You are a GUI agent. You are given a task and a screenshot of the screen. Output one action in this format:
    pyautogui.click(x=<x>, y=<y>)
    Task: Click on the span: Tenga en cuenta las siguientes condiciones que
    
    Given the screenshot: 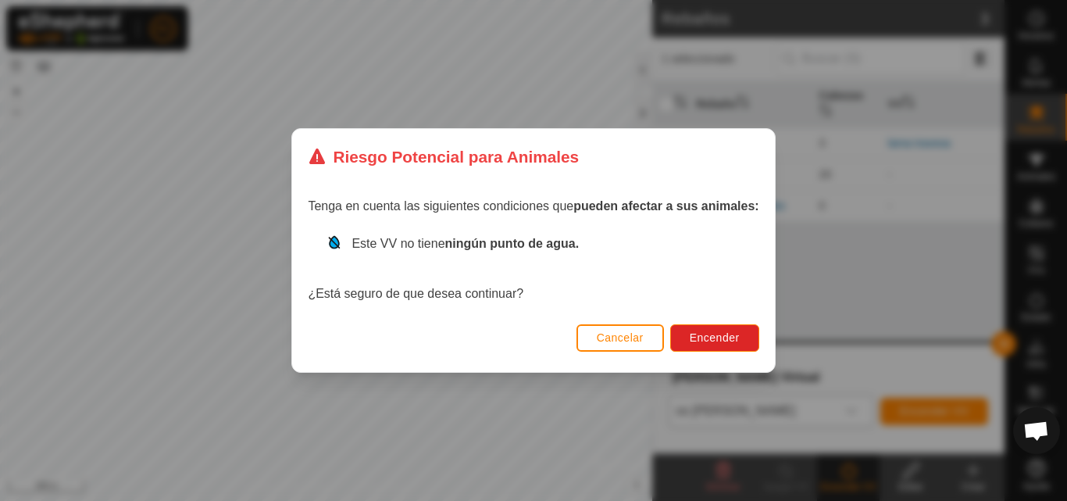 What is the action you would take?
    pyautogui.click(x=533, y=206)
    